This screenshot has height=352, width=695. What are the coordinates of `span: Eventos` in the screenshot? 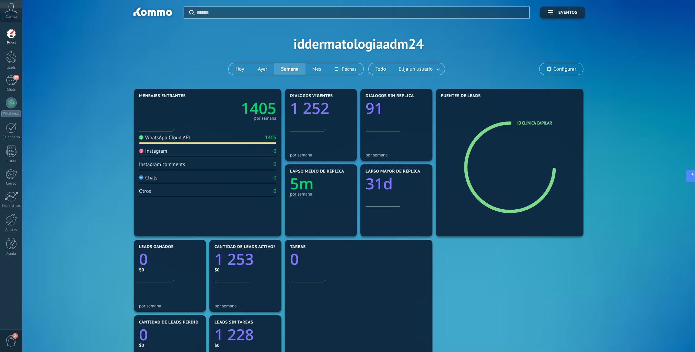 It's located at (567, 13).